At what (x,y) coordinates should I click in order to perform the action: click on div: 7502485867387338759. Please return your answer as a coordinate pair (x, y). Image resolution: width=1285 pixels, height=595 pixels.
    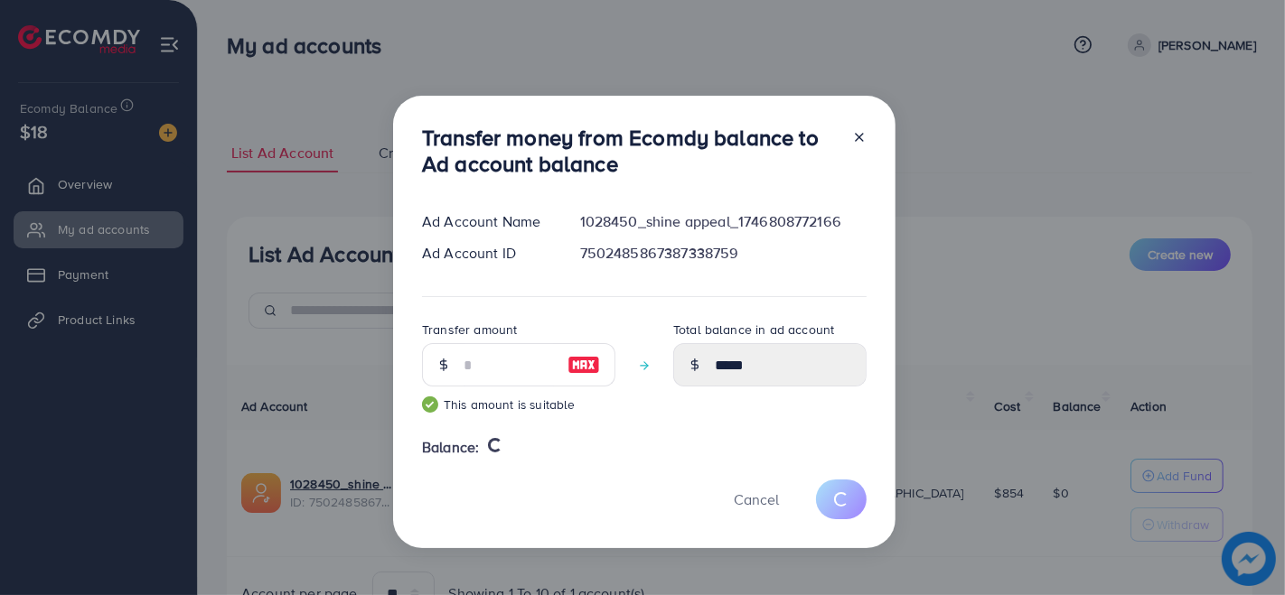
    Looking at the image, I should click on (723, 253).